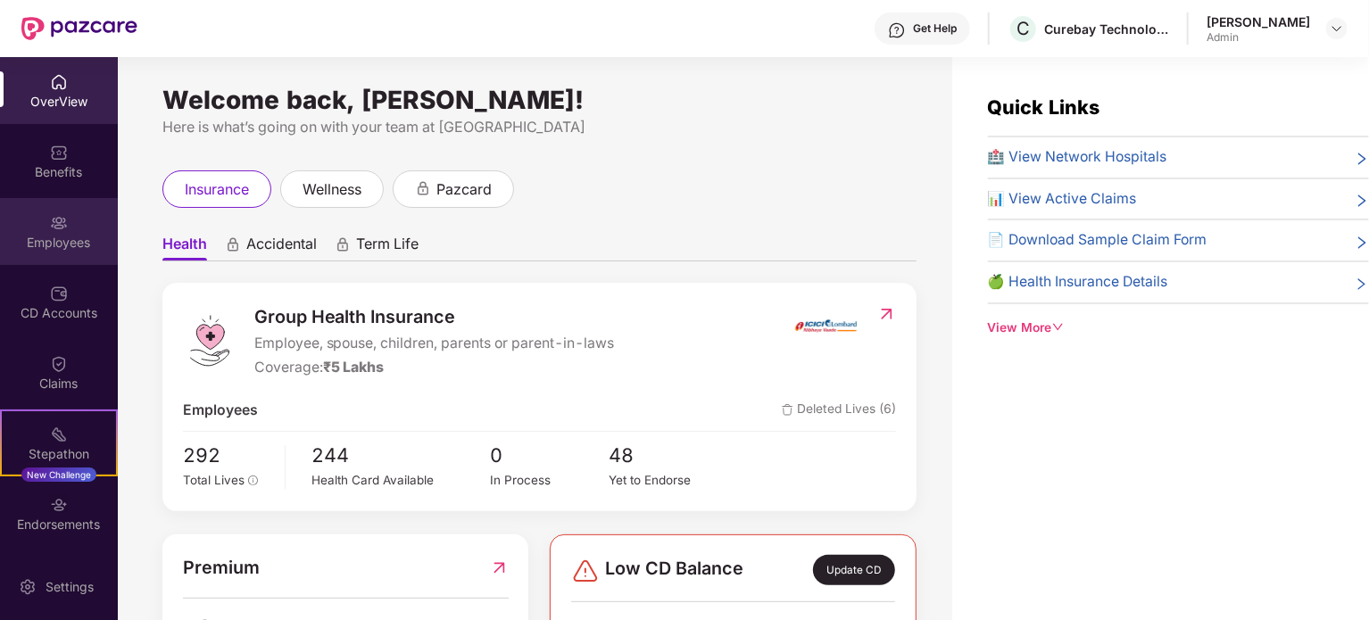 The width and height of the screenshot is (1369, 620). Describe the element at coordinates (59, 294) in the screenshot. I see `img: svg+xml;base64,PHN2ZyBpZD0iQ0RfQWNjb3VudHMiIGRhdGEtbmFtZT0iQ0QgQWNjb3VudHMiIHhtbG5zPSJodHRwOi8vd3...` at that location.